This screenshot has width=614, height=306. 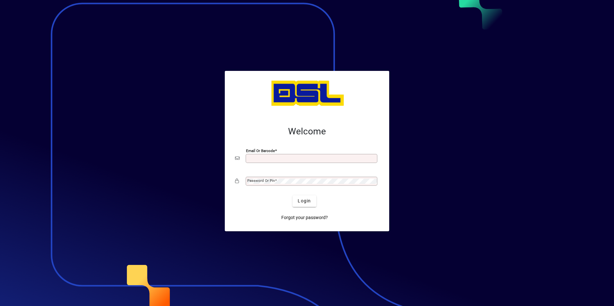 What do you see at coordinates (260, 151) in the screenshot?
I see `mat-label: Email or Barcode` at bounding box center [260, 151].